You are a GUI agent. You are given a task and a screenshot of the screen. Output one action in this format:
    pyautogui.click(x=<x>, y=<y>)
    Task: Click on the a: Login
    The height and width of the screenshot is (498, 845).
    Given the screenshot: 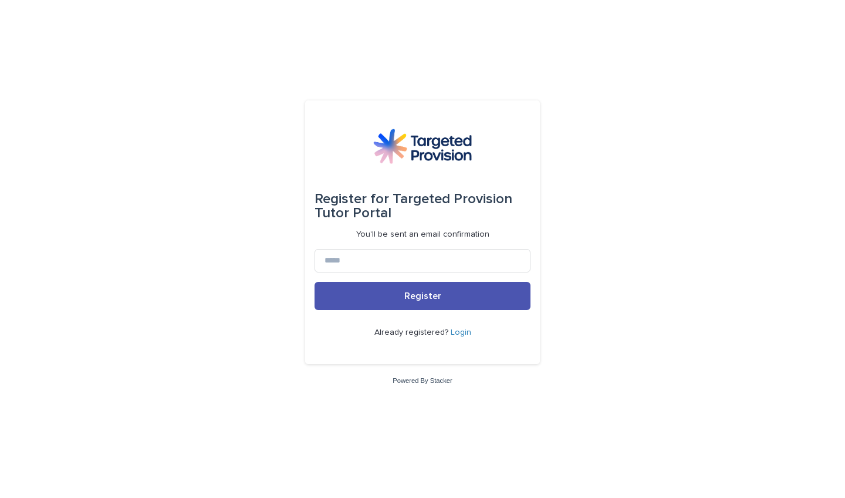 What is the action you would take?
    pyautogui.click(x=461, y=332)
    